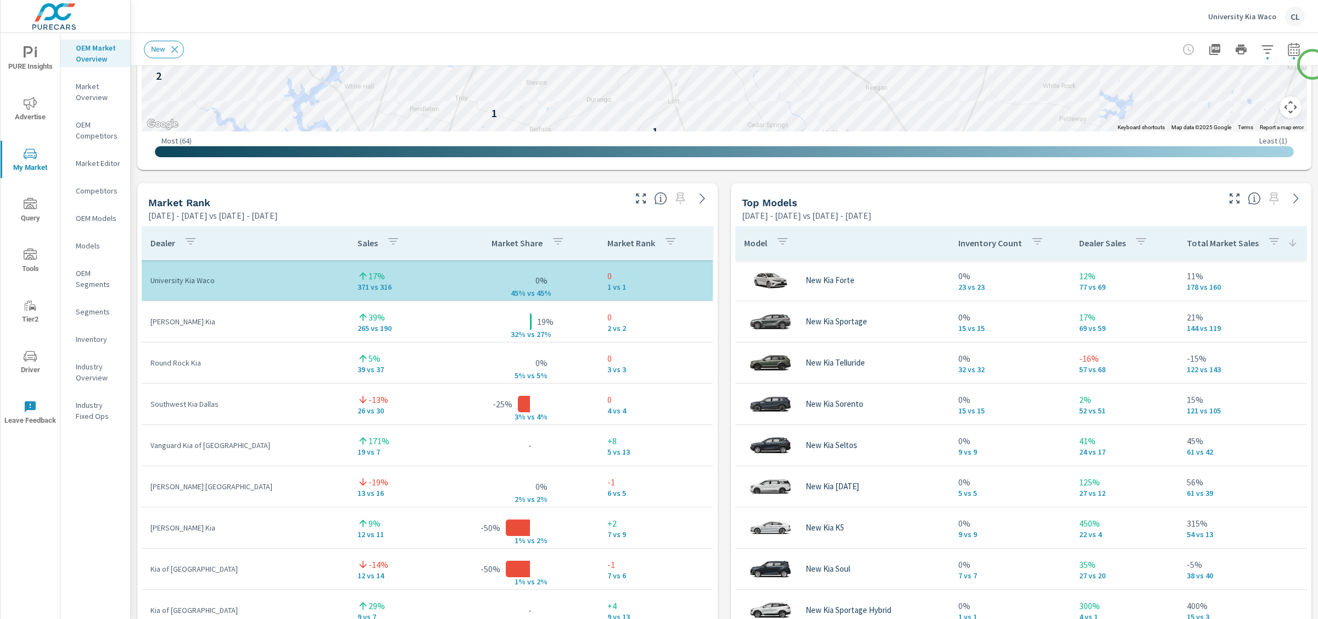  I want to click on p: 12%, so click(1125, 276).